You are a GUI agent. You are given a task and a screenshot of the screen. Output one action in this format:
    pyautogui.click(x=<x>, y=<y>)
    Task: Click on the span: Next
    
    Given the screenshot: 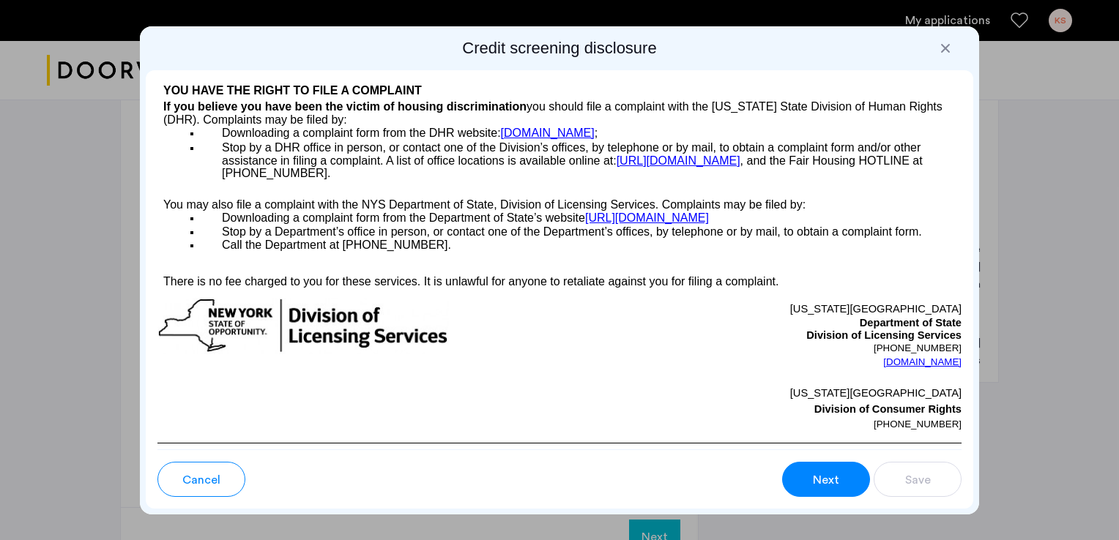 What is the action you would take?
    pyautogui.click(x=826, y=480)
    